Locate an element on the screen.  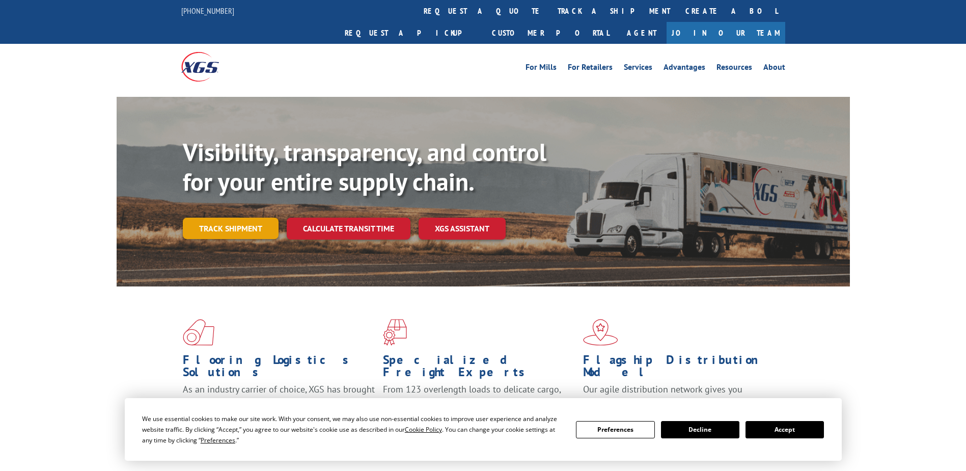
a: Resources is located at coordinates (735, 69).